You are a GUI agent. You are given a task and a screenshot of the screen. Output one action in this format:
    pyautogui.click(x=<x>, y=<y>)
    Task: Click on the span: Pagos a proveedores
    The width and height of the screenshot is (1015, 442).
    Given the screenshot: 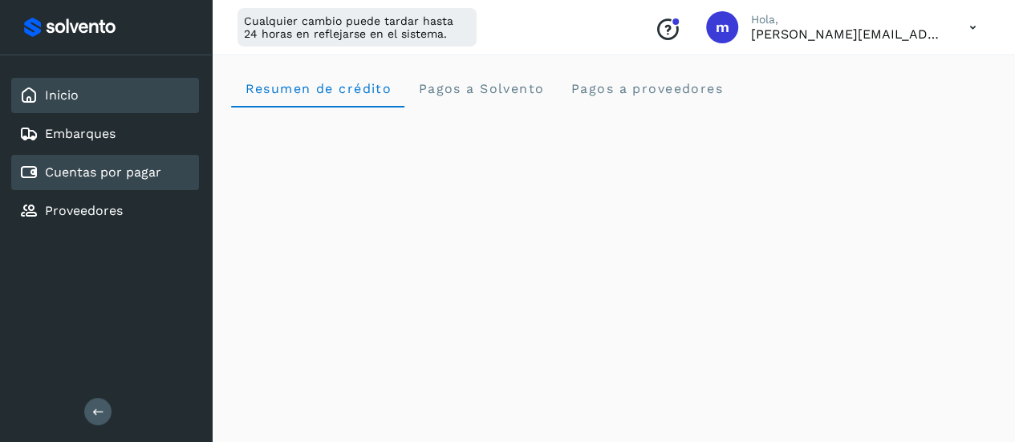 What is the action you would take?
    pyautogui.click(x=646, y=88)
    